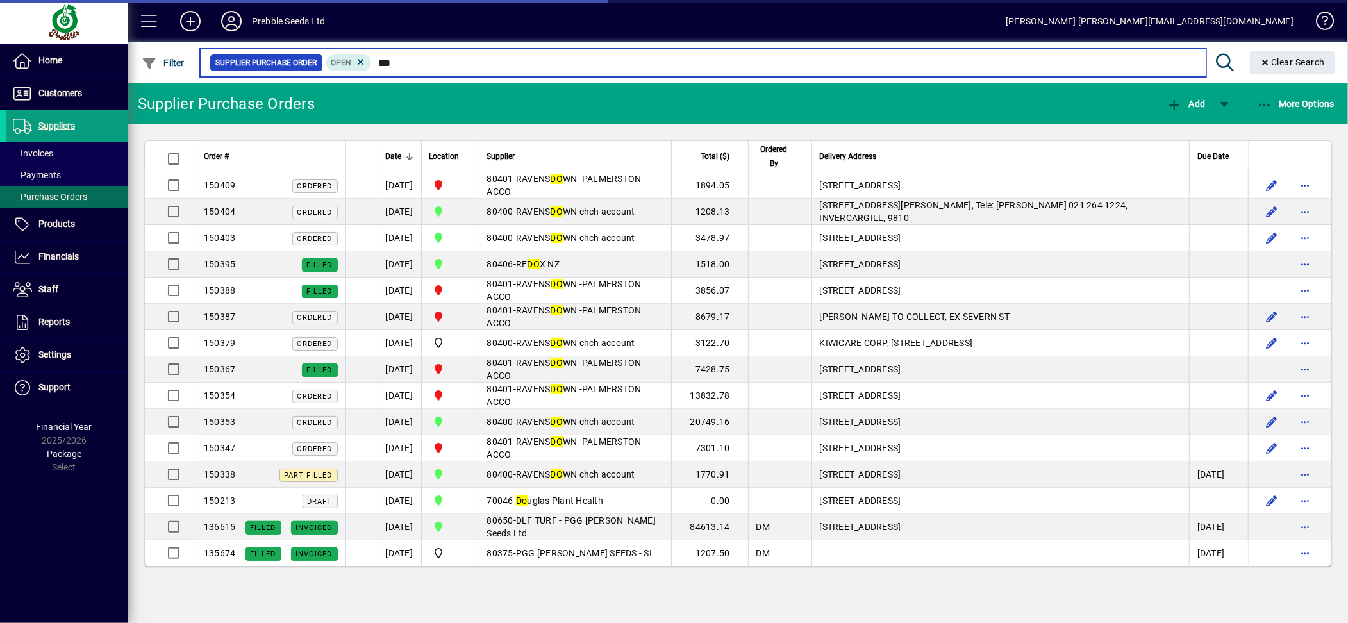  I want to click on span: 150379, so click(220, 343).